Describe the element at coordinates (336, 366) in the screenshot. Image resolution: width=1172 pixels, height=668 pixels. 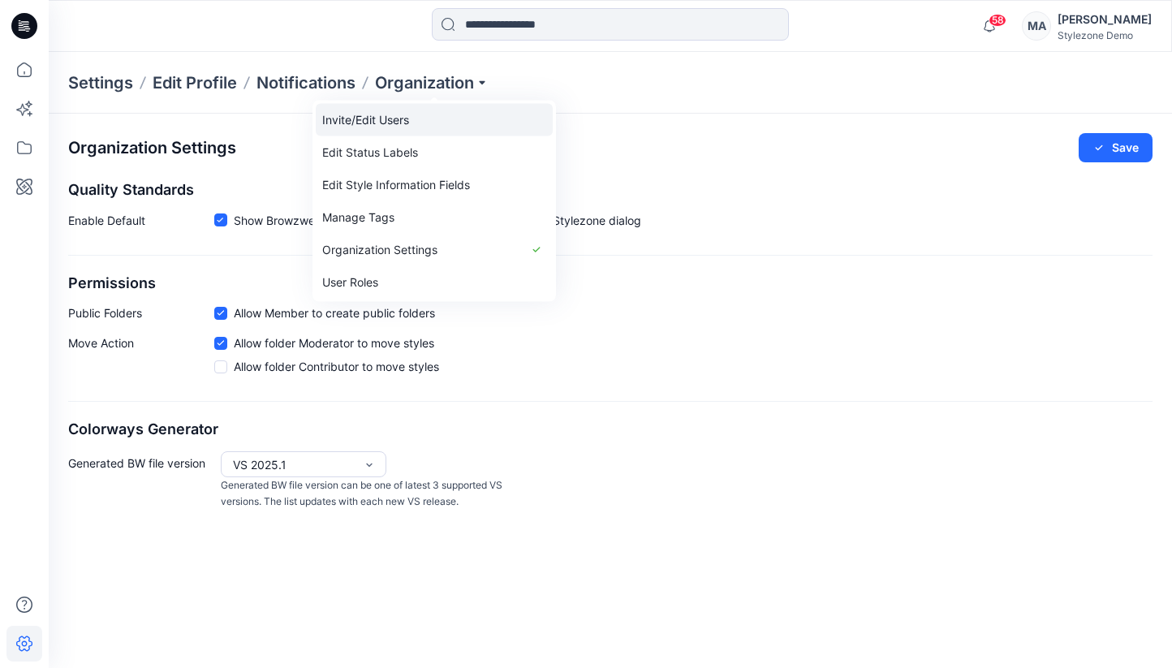
I see `span: Allow folder Contributor to move styles` at that location.